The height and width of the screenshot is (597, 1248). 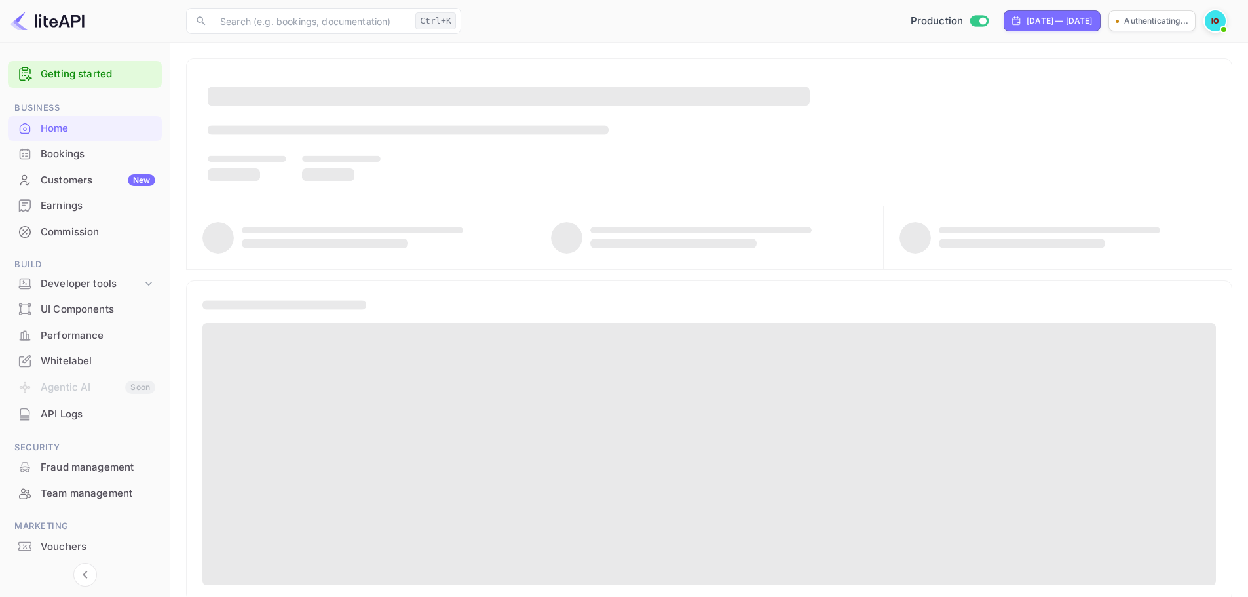 I want to click on span: Security, so click(x=84, y=447).